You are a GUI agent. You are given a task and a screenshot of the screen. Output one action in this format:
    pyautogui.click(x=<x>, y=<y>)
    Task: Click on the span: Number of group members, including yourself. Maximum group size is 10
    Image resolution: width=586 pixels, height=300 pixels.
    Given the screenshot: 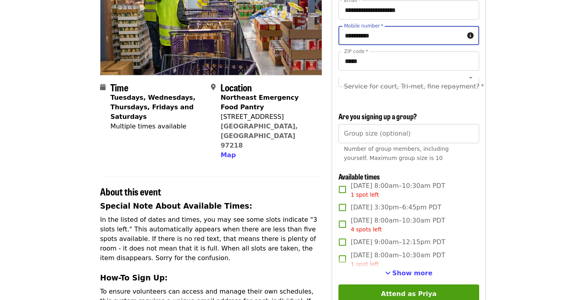 What is the action you would take?
    pyautogui.click(x=396, y=153)
    